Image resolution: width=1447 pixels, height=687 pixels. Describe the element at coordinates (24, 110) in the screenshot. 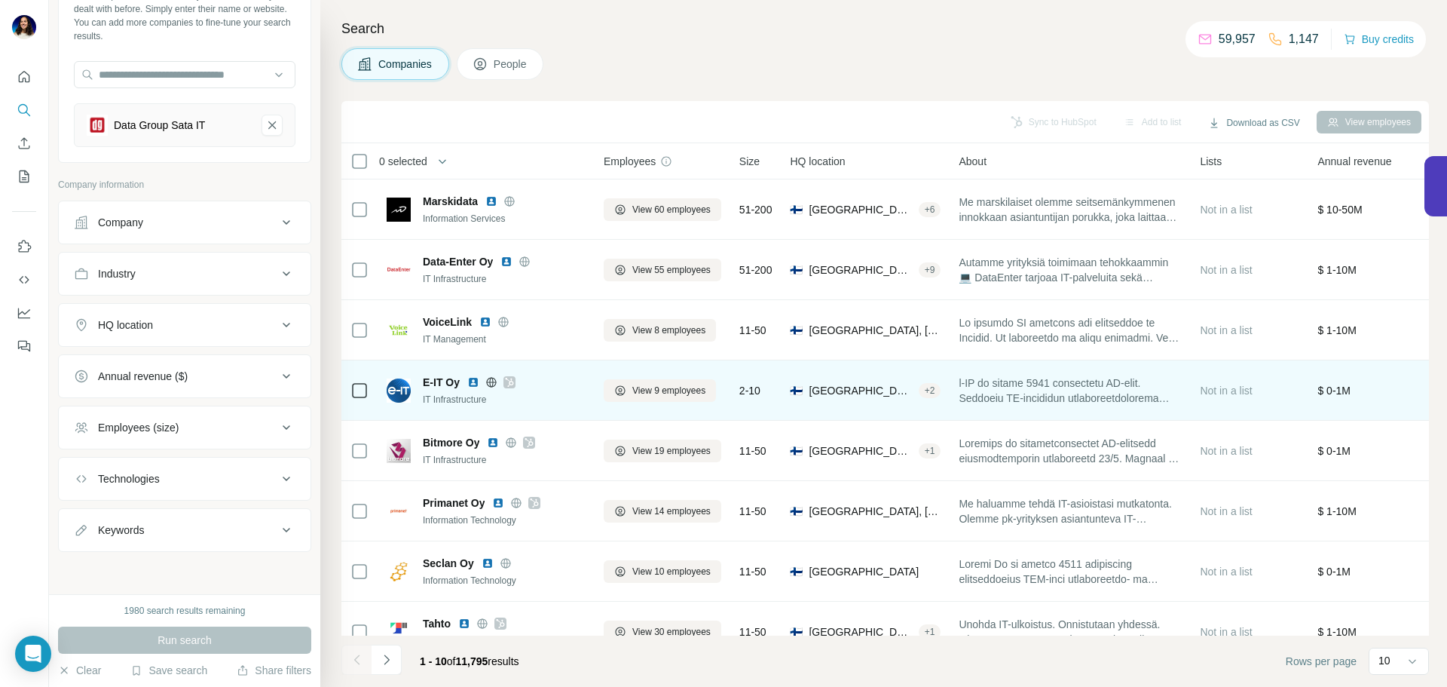

I see `button: Search` at that location.